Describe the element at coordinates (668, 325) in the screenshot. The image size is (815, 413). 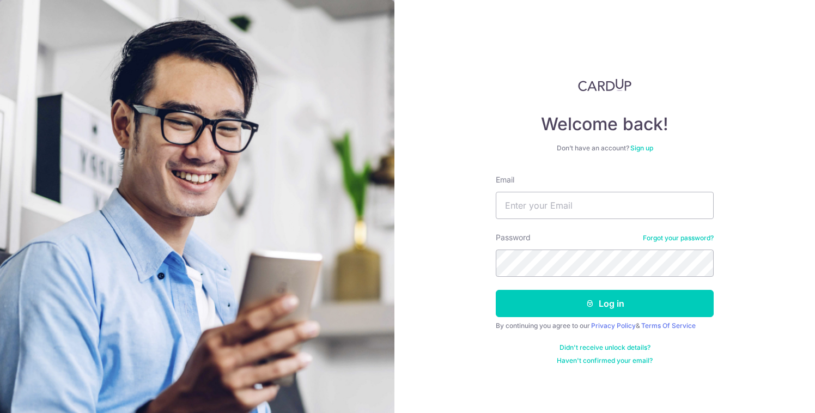
I see `a: Terms Of Service` at that location.